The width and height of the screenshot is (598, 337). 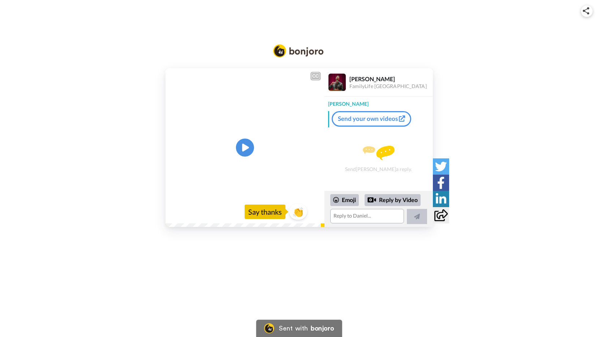 What do you see at coordinates (265, 212) in the screenshot?
I see `div: Say thanks` at bounding box center [265, 212].